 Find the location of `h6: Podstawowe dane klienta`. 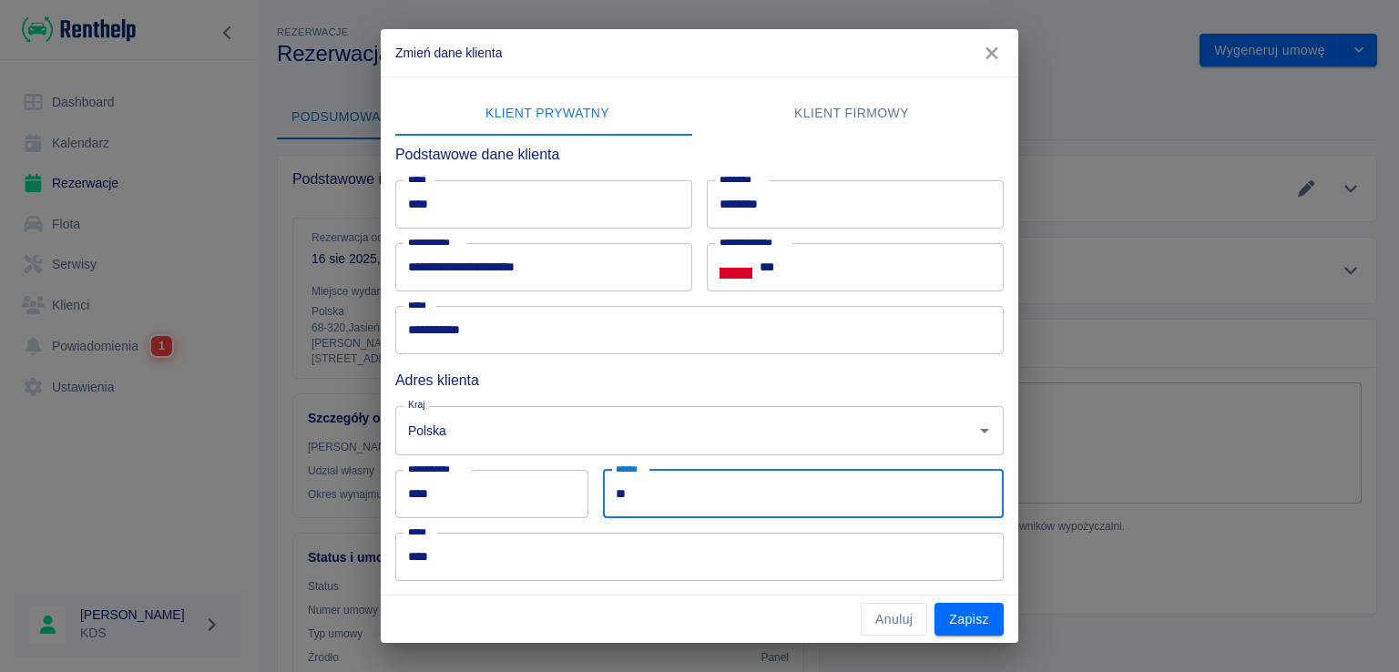

h6: Podstawowe dane klienta is located at coordinates (699, 154).